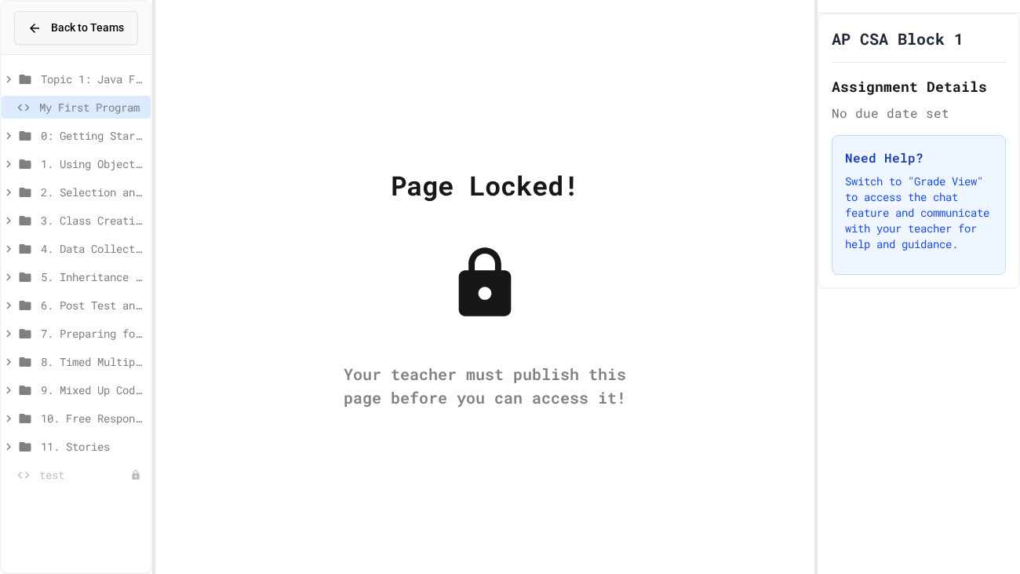  What do you see at coordinates (919, 158) in the screenshot?
I see `h3: Need Help?` at bounding box center [919, 158].